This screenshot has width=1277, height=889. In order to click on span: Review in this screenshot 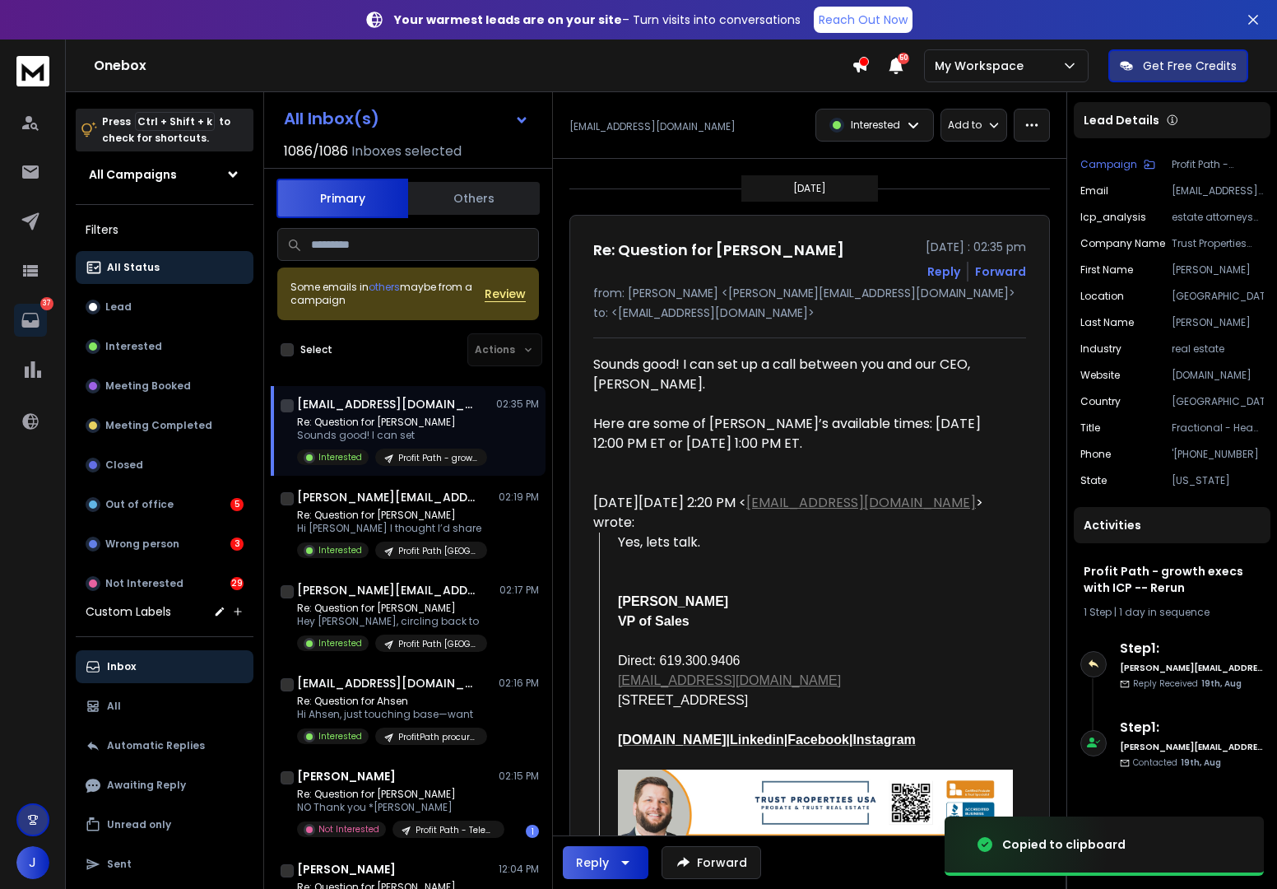, I will do `click(505, 294)`.